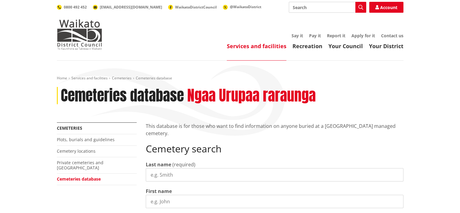 This screenshot has width=460, height=213. What do you see at coordinates (275, 149) in the screenshot?
I see `h2: Cemetery search` at bounding box center [275, 149].